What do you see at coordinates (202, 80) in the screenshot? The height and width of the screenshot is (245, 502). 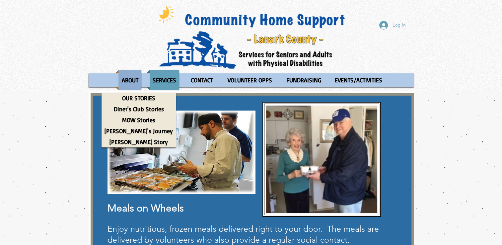 I see `p: CONTACT` at bounding box center [202, 80].